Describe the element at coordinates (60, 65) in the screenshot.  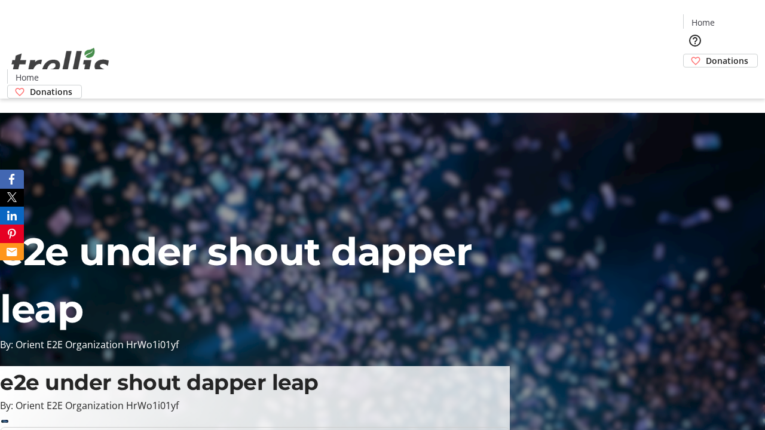
I see `img: Orient E2E Organization HrWo1i01yf's Logo` at that location.